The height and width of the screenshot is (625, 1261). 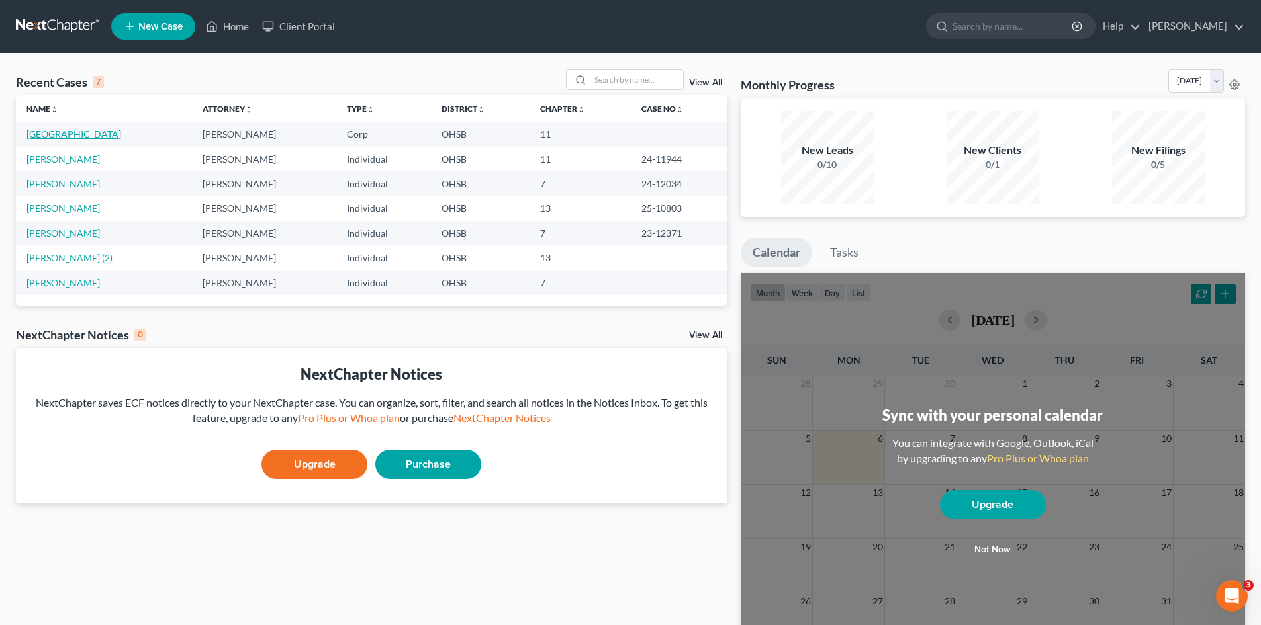 I want to click on a: NextChapter Notices, so click(x=502, y=418).